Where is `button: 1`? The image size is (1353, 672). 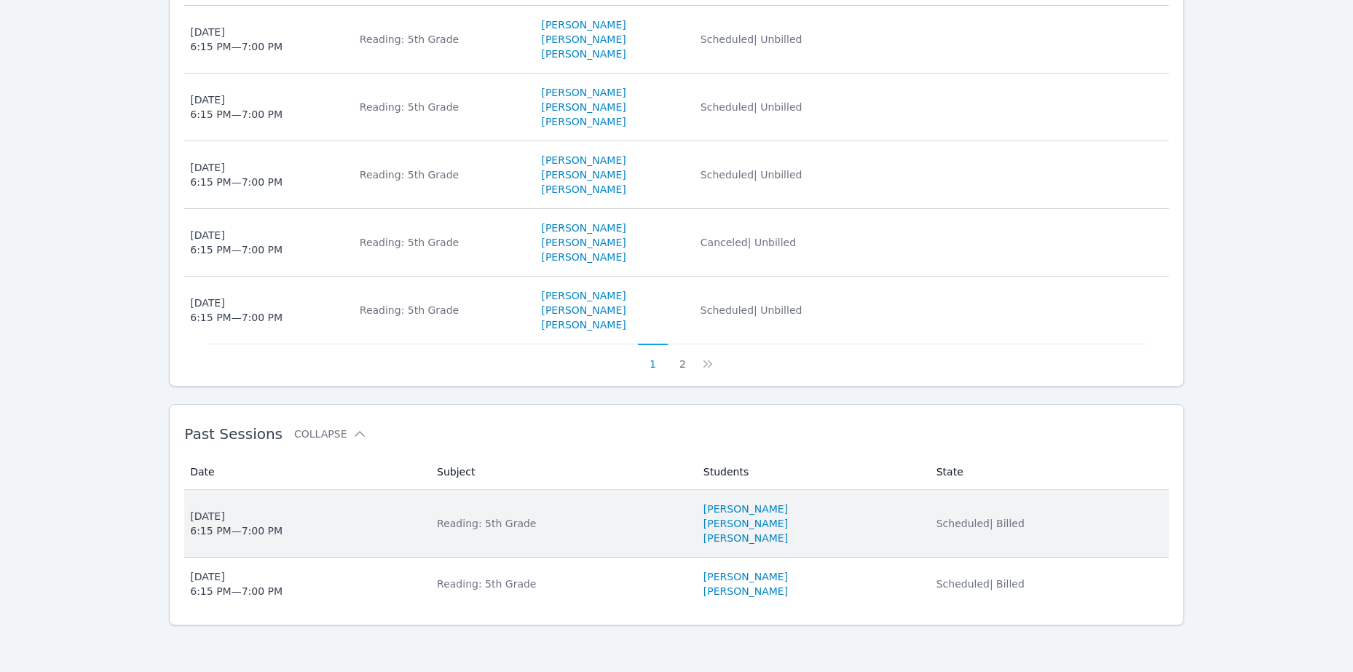 button: 1 is located at coordinates (652, 357).